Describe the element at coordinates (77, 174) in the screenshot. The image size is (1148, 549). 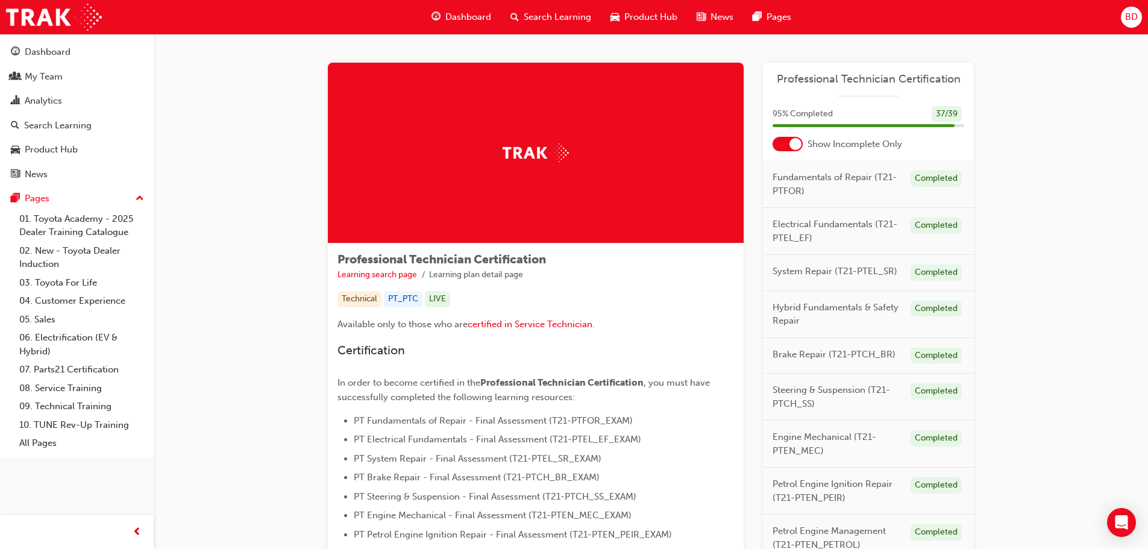
I see `a: News` at that location.